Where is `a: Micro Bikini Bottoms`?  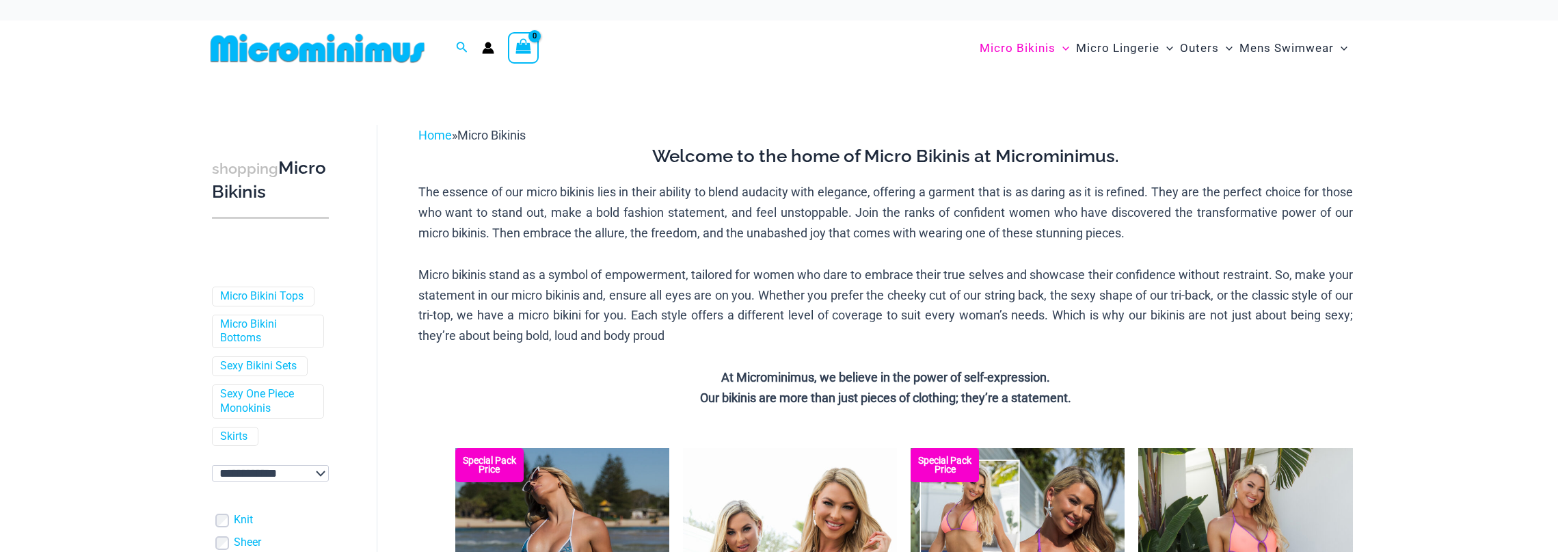
a: Micro Bikini Bottoms is located at coordinates (267, 331).